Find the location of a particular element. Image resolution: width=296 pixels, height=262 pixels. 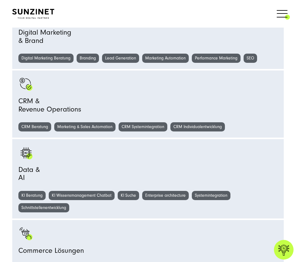

span: Digital Marketing & Brand is located at coordinates (45, 38).